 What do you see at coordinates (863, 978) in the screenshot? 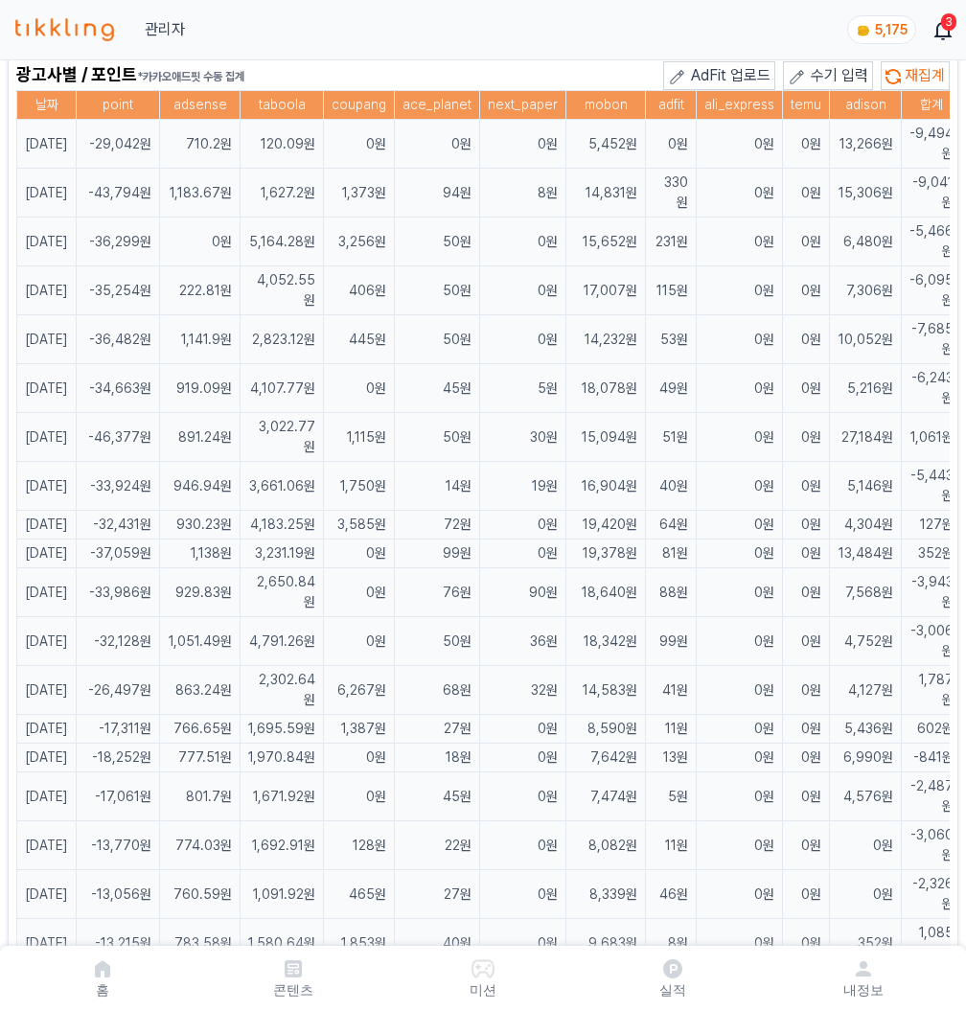
I see `a: 내정보` at bounding box center [863, 978].